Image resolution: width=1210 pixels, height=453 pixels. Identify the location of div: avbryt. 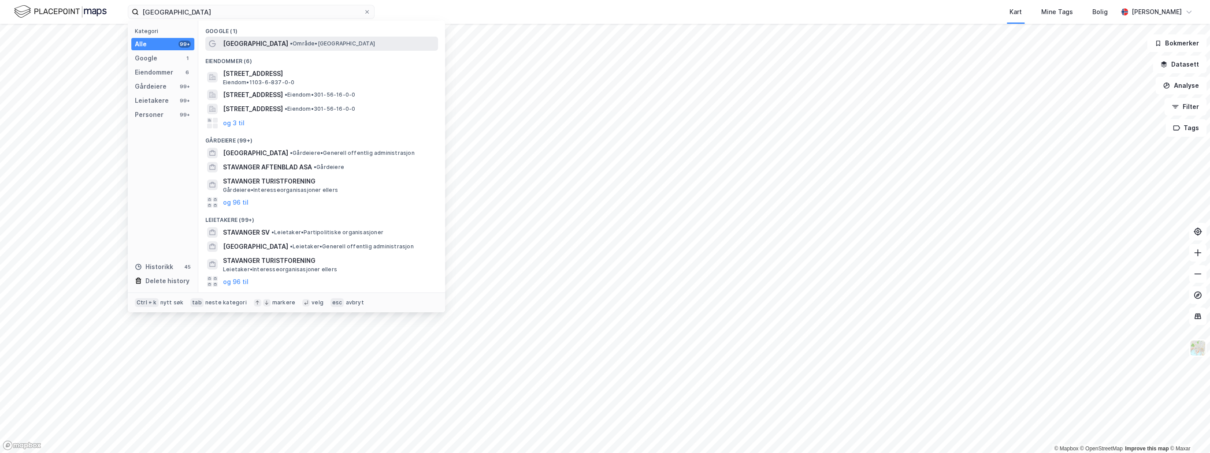
(354, 302).